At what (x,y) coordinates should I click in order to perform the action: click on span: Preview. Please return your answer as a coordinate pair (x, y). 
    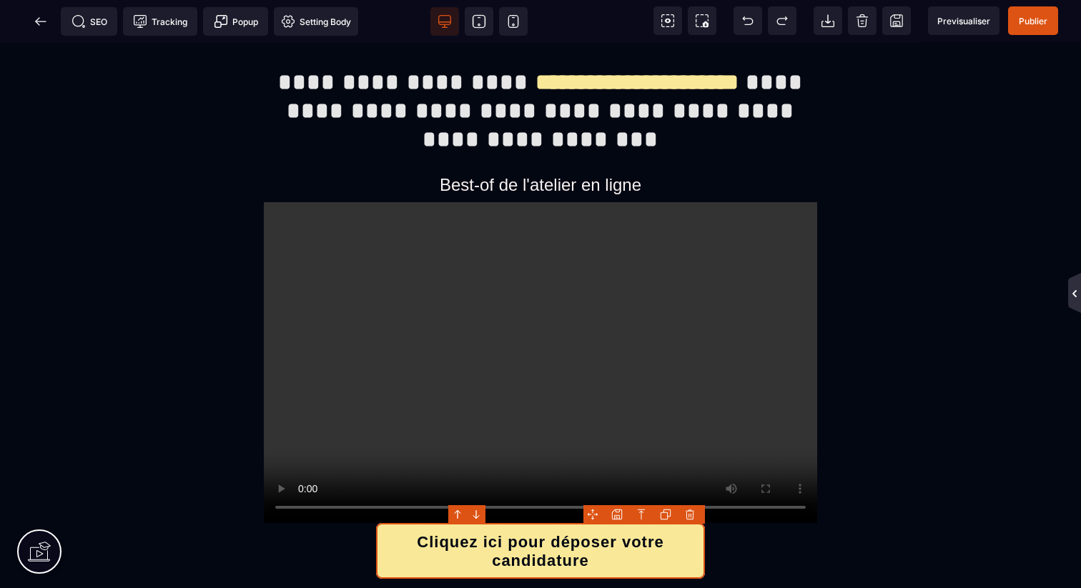
    Looking at the image, I should click on (964, 21).